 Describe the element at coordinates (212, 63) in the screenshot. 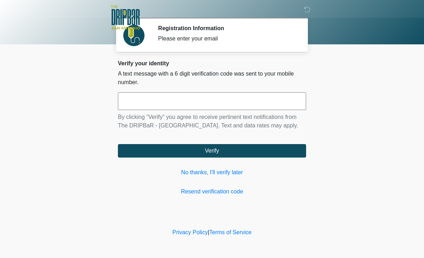

I see `h2: Verify your identity` at that location.